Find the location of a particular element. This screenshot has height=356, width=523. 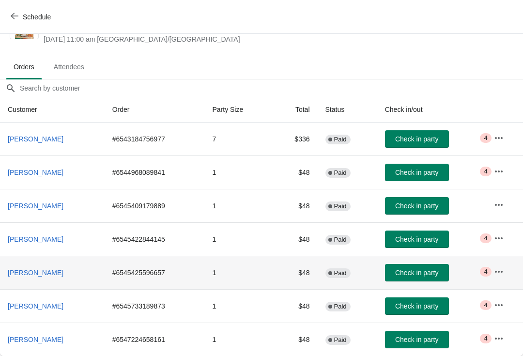

span: Attendees is located at coordinates (69, 67).